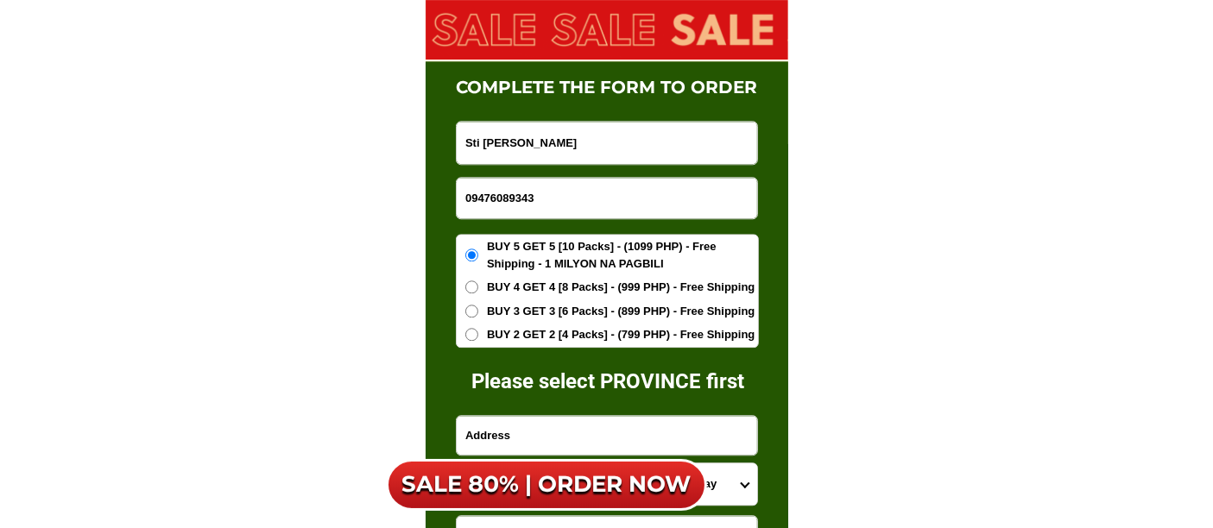 The height and width of the screenshot is (528, 1213). What do you see at coordinates (707, 484) in the screenshot?
I see `select: Select commune` at bounding box center [707, 484].